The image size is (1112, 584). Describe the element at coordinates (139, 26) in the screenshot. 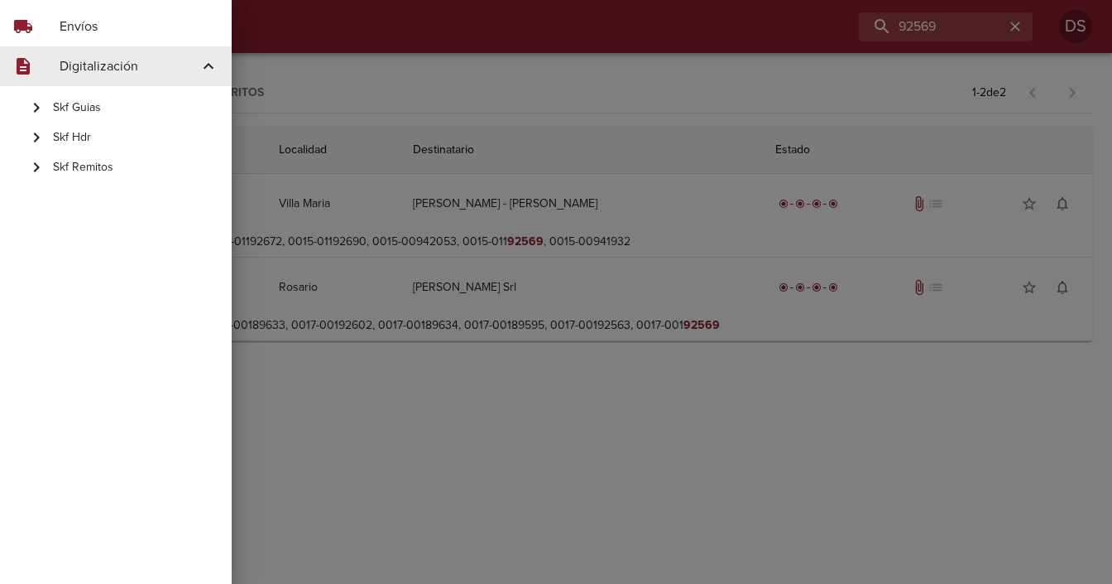

I see `span: Envíos` at that location.